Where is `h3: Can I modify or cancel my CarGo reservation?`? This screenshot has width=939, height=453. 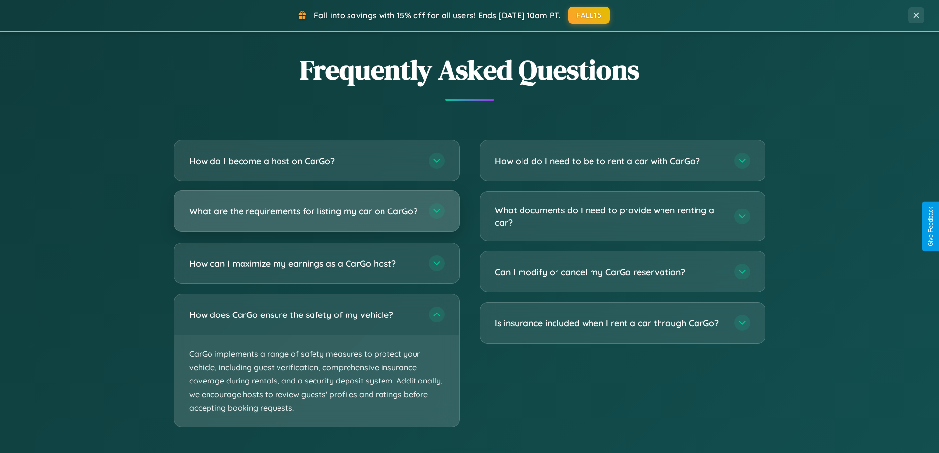 h3: Can I modify or cancel my CarGo reservation? is located at coordinates (610, 272).